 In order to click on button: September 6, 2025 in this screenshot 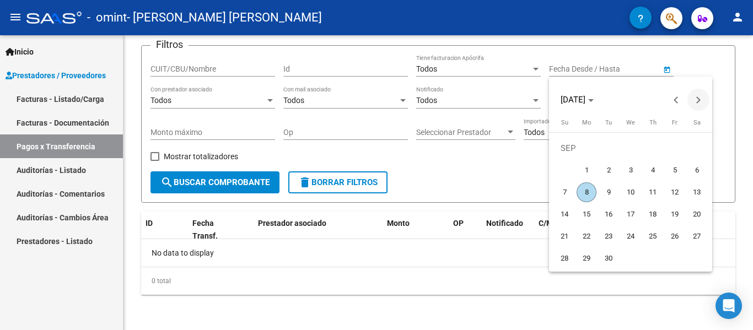, I will do `click(696, 170)`.